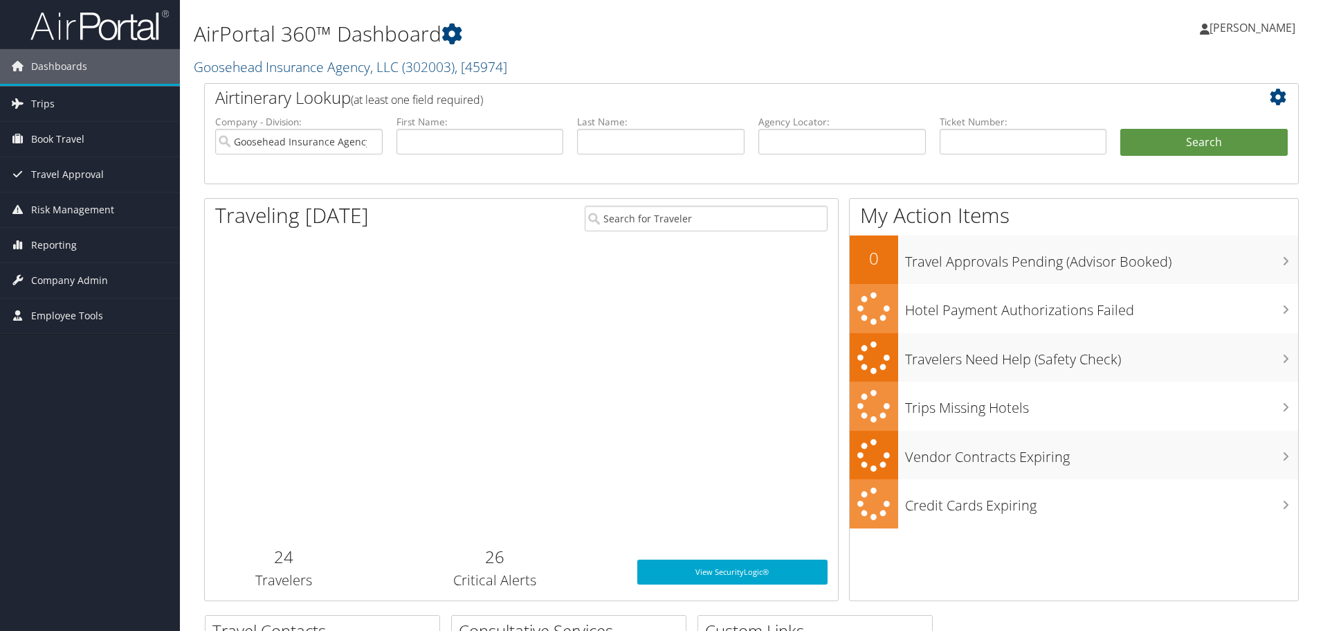 The width and height of the screenshot is (1323, 631). Describe the element at coordinates (67, 316) in the screenshot. I see `span: Employee Tools` at that location.